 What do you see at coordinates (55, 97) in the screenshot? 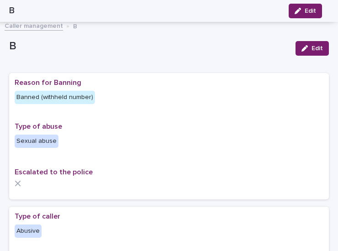
I see `div: Banned (withheld number)` at bounding box center [55, 97].